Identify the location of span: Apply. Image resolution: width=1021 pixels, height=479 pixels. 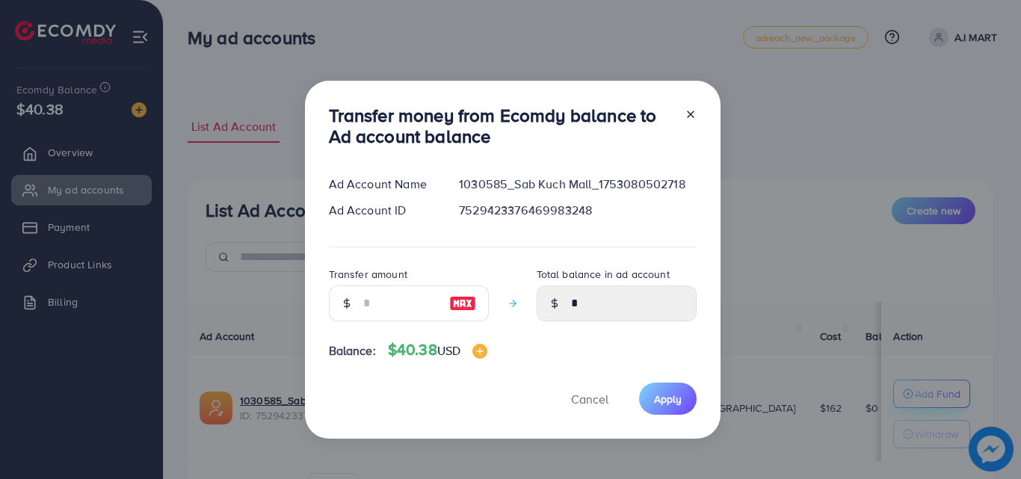
(668, 399).